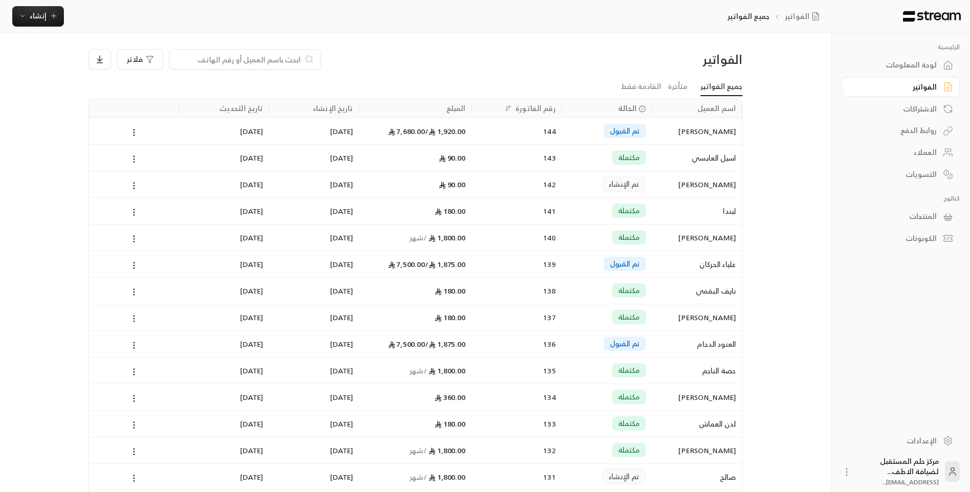 Image resolution: width=970 pixels, height=492 pixels. Describe the element at coordinates (697, 344) in the screenshot. I see `div: العنود الدحام` at that location.